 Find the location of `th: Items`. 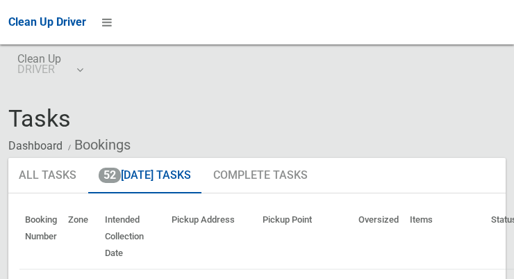

th: Items is located at coordinates (445, 236).